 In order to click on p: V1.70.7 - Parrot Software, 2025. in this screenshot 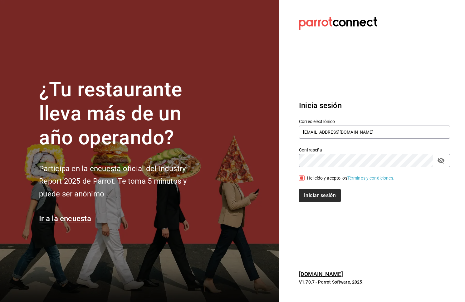, I will do `click(375, 282)`.